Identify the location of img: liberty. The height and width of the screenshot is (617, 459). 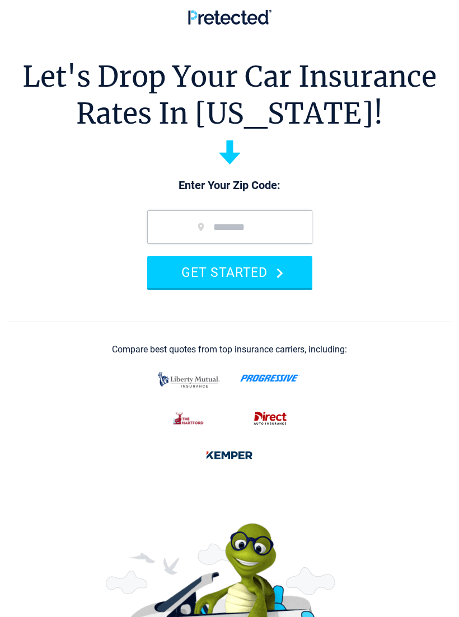
(189, 380).